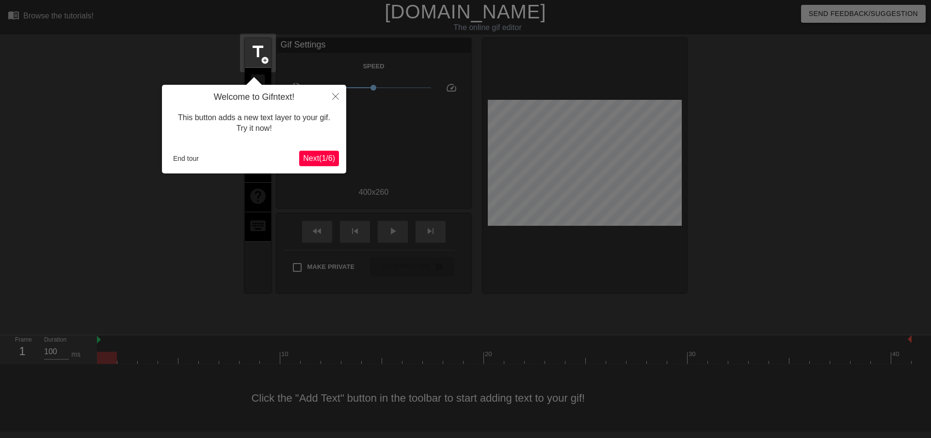  Describe the element at coordinates (254, 97) in the screenshot. I see `h4: Welcome to Gifntext!` at that location.